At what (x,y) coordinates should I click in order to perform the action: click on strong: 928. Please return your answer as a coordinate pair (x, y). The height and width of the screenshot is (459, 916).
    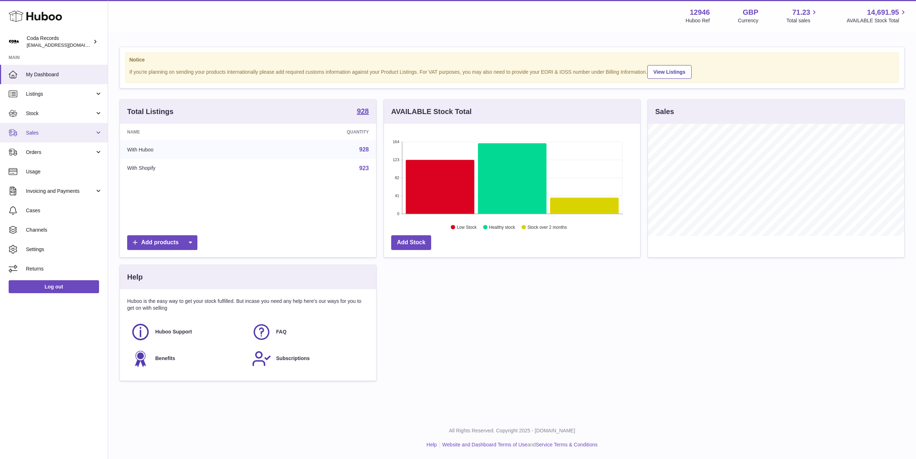
    Looking at the image, I should click on (363, 111).